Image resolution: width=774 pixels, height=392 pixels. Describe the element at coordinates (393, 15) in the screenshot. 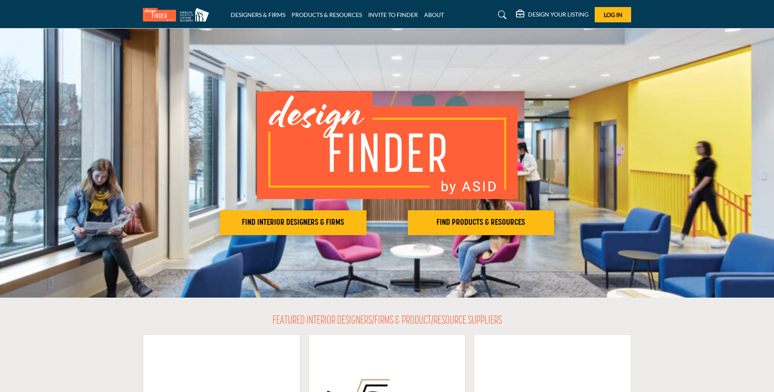

I see `a: INVITE TO FINDER` at that location.